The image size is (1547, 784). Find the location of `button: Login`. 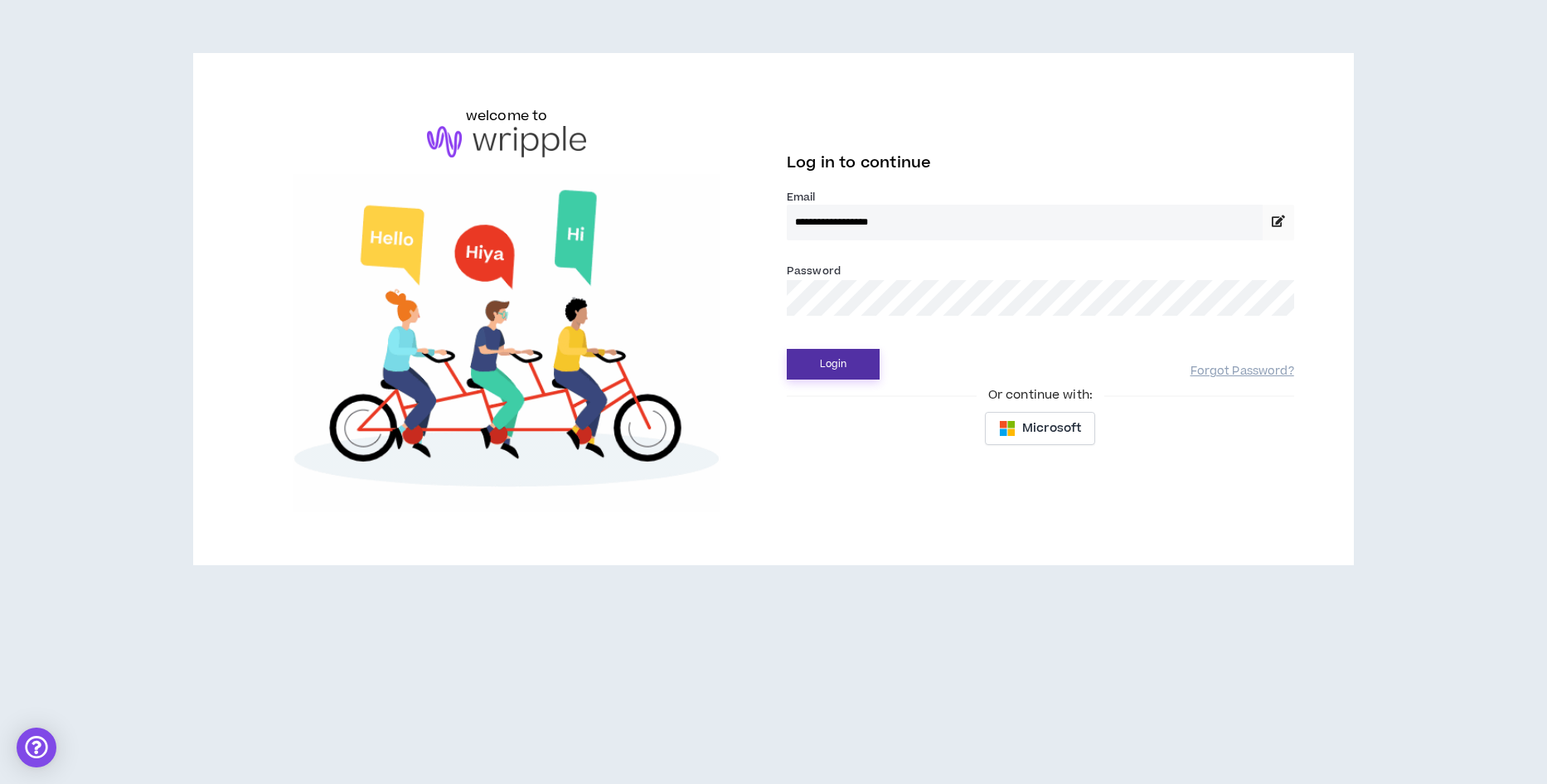

button: Login is located at coordinates (833, 364).